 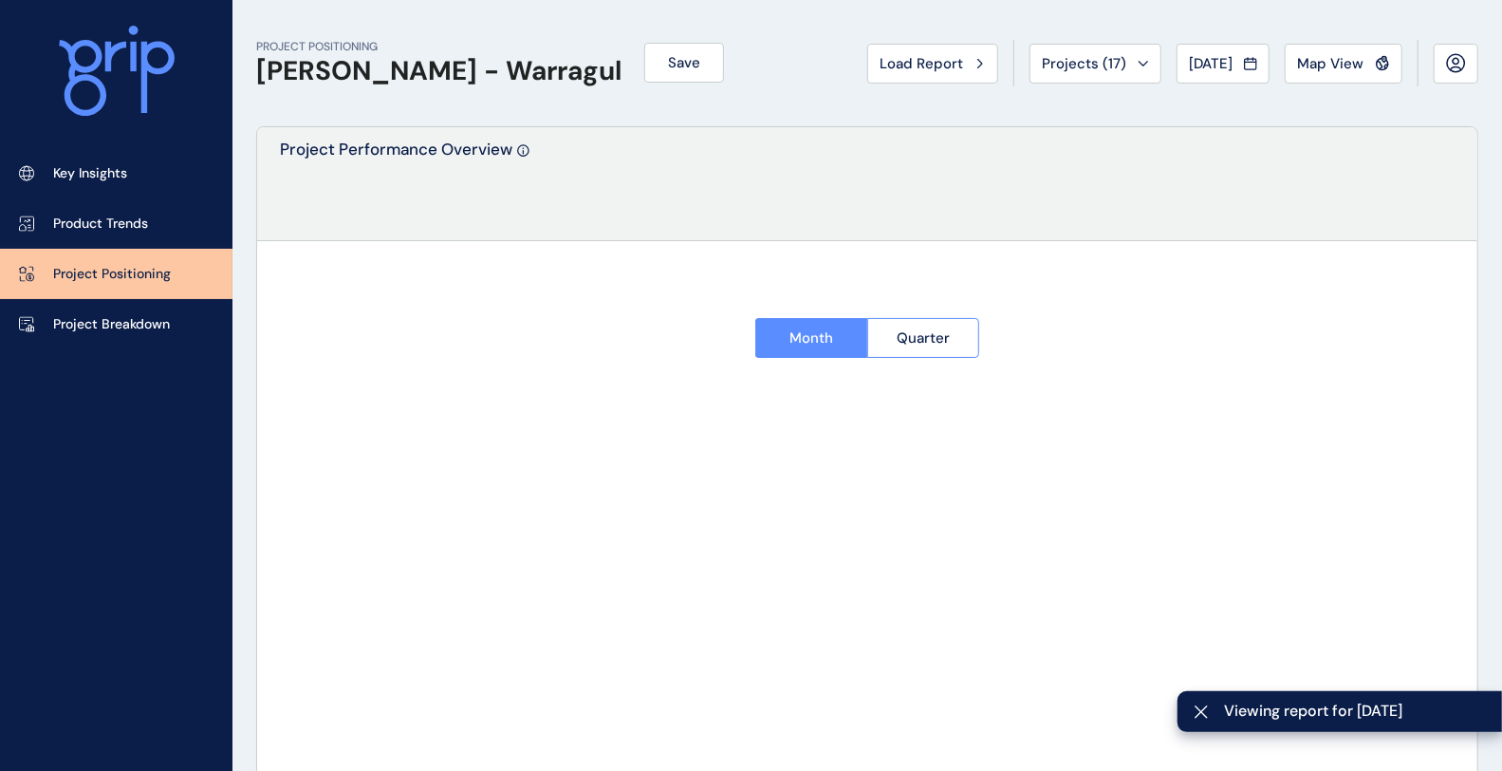 I want to click on p: Product Trends, so click(x=101, y=224).